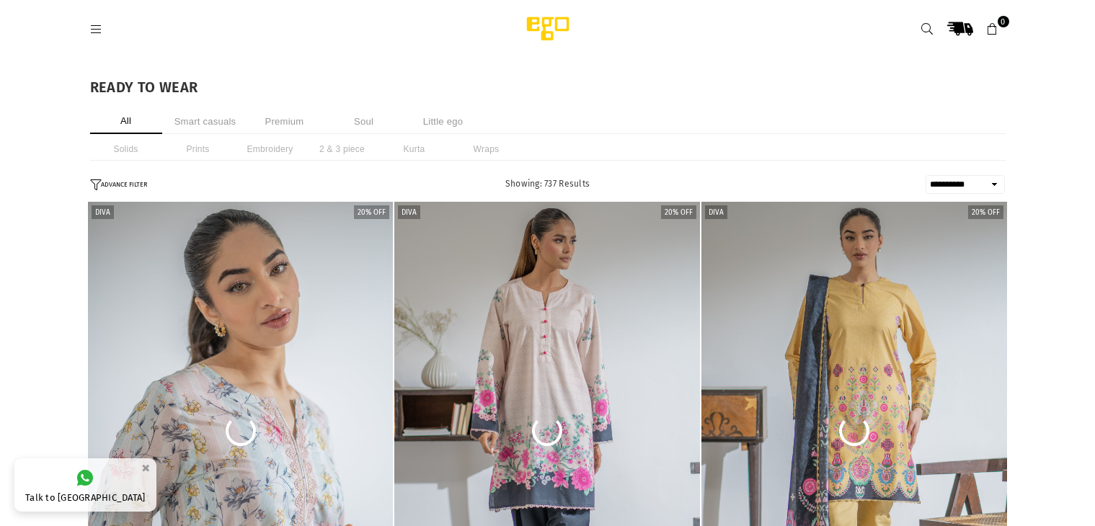  Describe the element at coordinates (118, 185) in the screenshot. I see `button: ADVANCE FILTER` at that location.